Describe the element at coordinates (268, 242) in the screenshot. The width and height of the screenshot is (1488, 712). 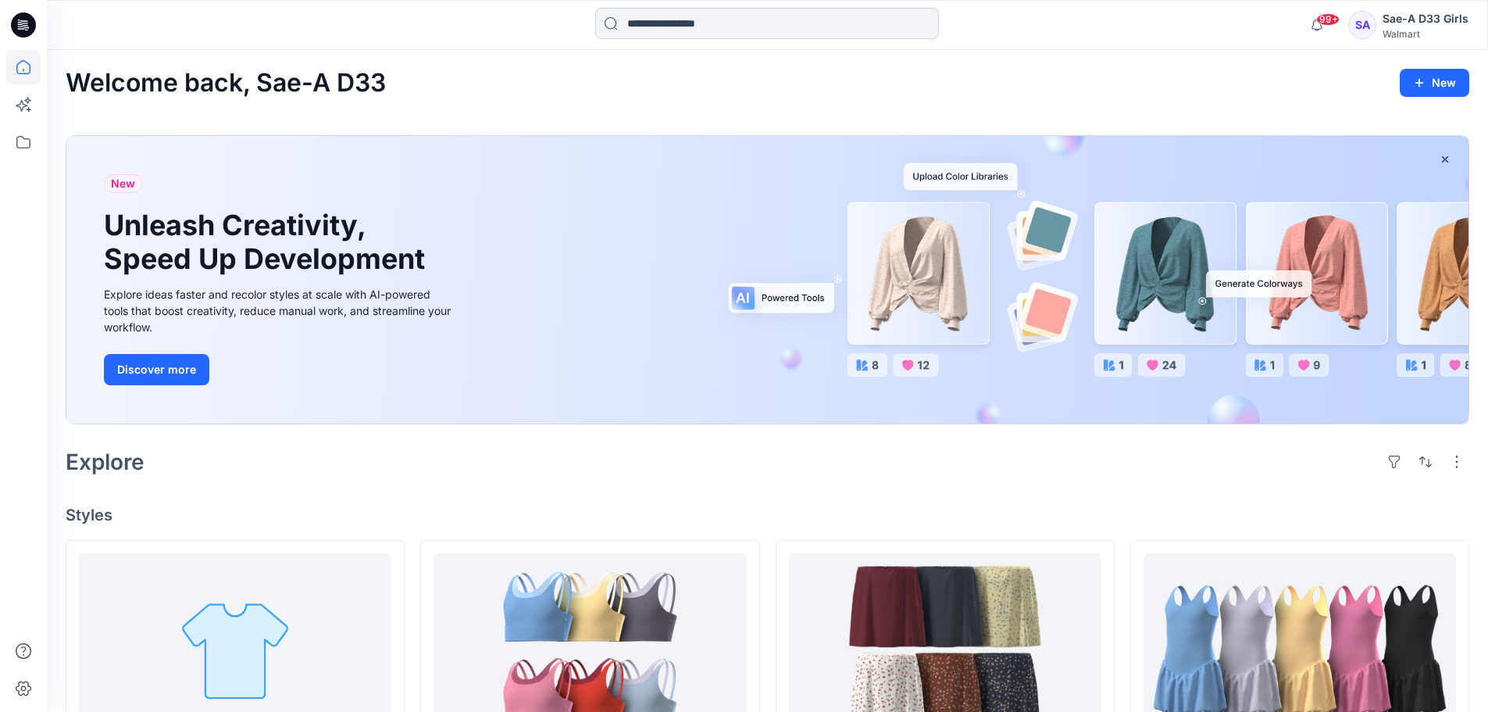
I see `h1: Unleash Creativity, Speed Up Development` at that location.